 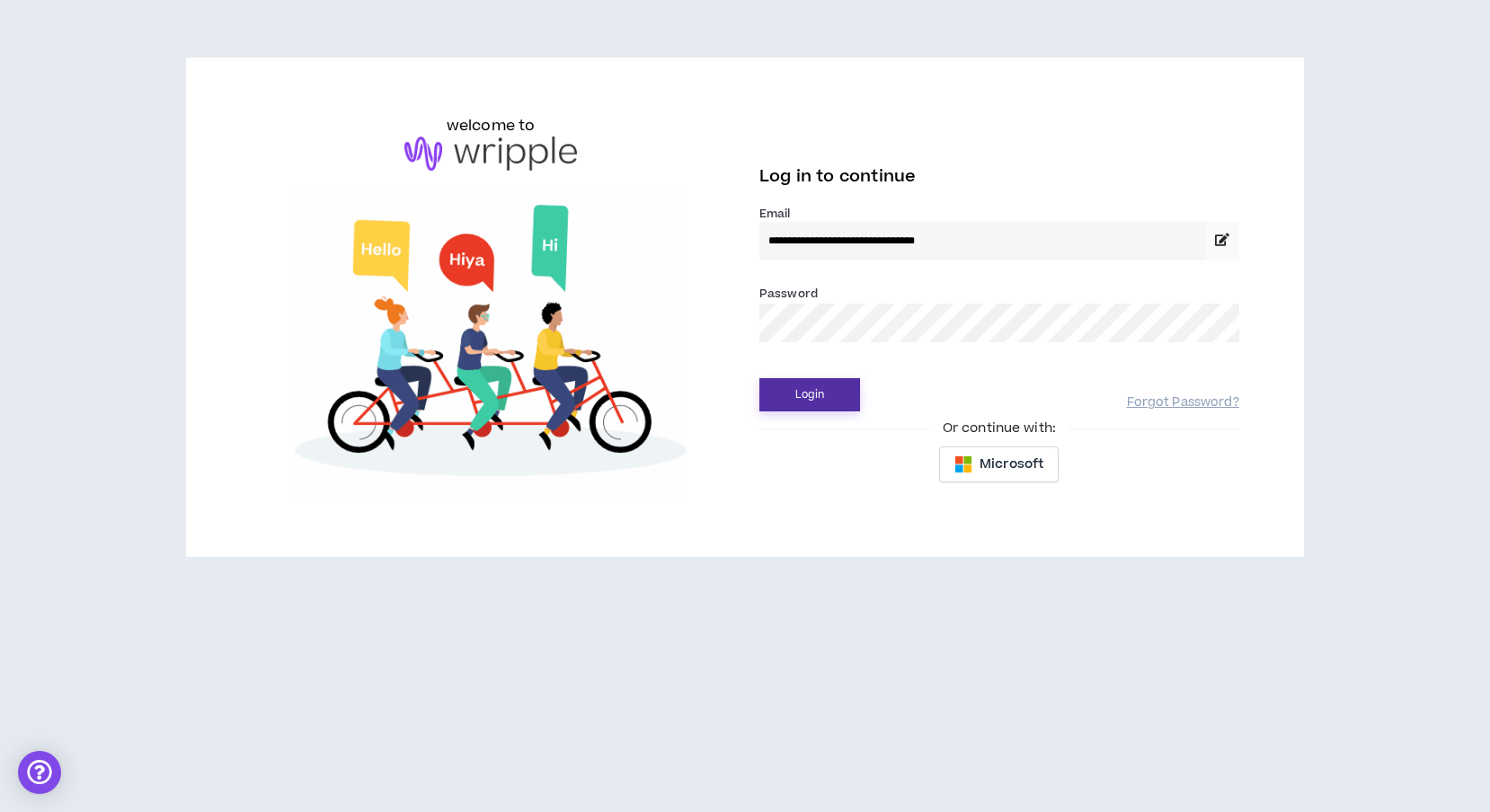 I want to click on img: logo-brand.png, so click(x=491, y=154).